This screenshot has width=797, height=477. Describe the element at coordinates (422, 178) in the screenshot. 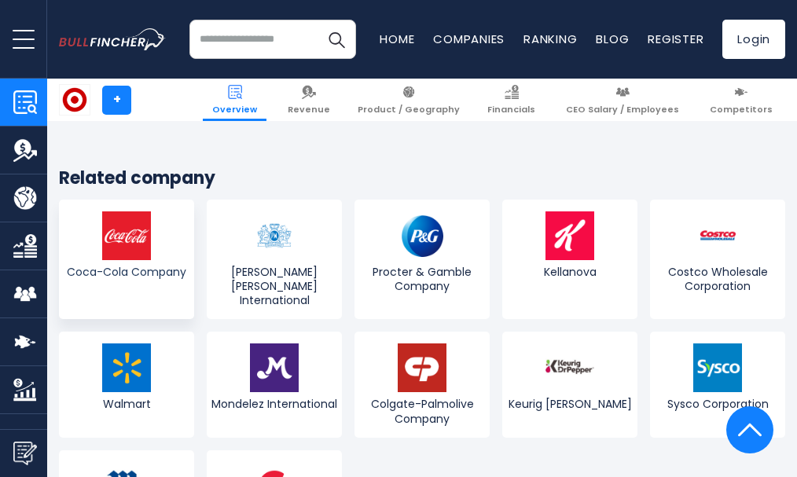

I see `h3: Related company` at that location.